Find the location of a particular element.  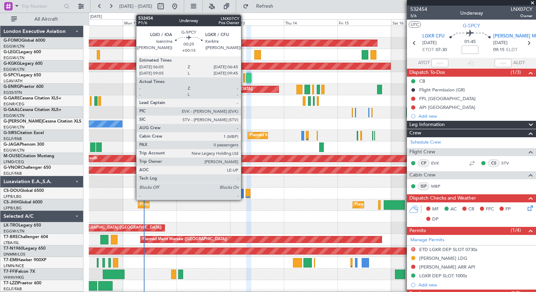

button: D is located at coordinates (413, 250).